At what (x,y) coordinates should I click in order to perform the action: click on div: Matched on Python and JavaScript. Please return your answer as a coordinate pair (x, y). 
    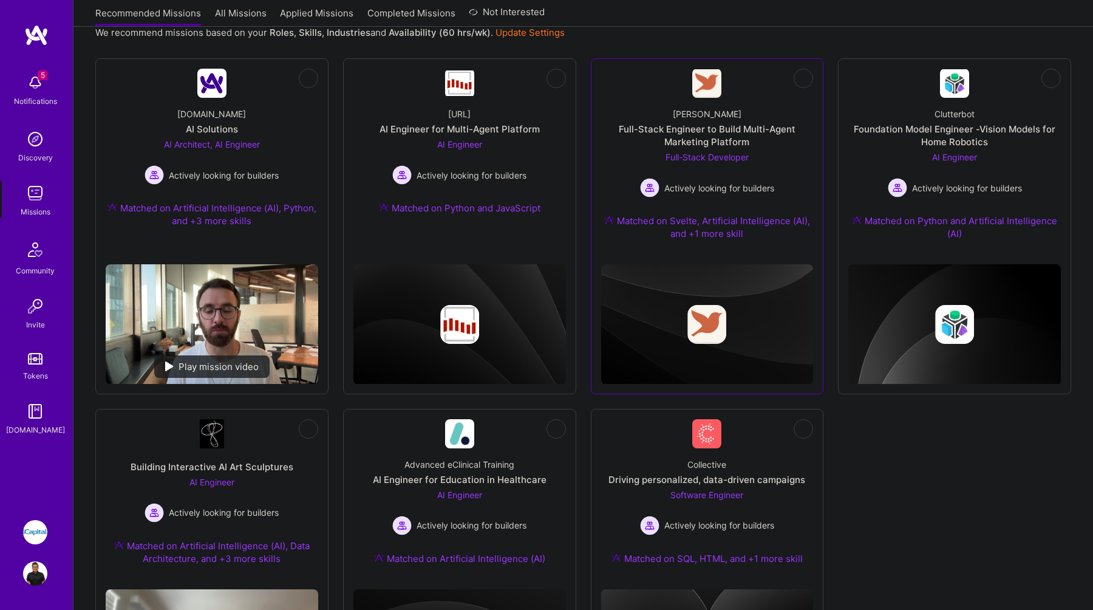
    Looking at the image, I should click on (460, 208).